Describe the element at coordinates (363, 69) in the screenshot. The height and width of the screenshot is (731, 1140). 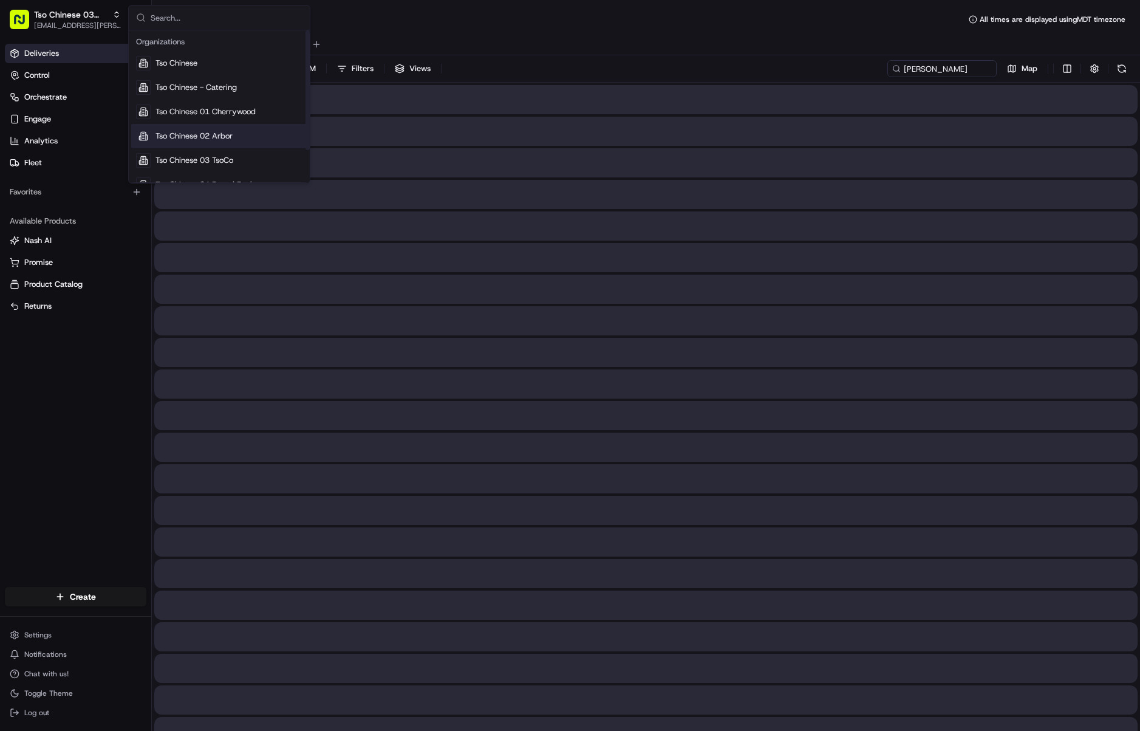
I see `span: Filters` at that location.